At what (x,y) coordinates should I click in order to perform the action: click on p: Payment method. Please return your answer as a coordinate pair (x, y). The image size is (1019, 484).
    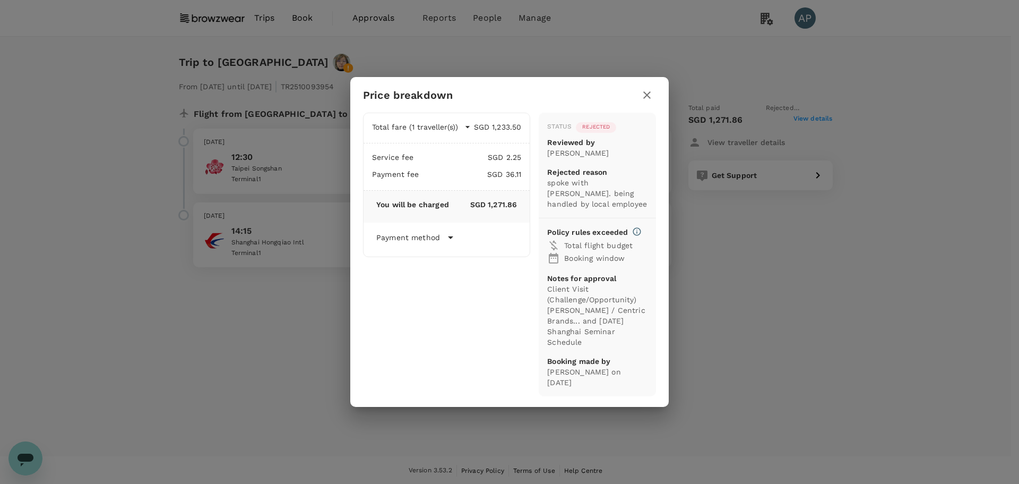
    Looking at the image, I should click on (408, 237).